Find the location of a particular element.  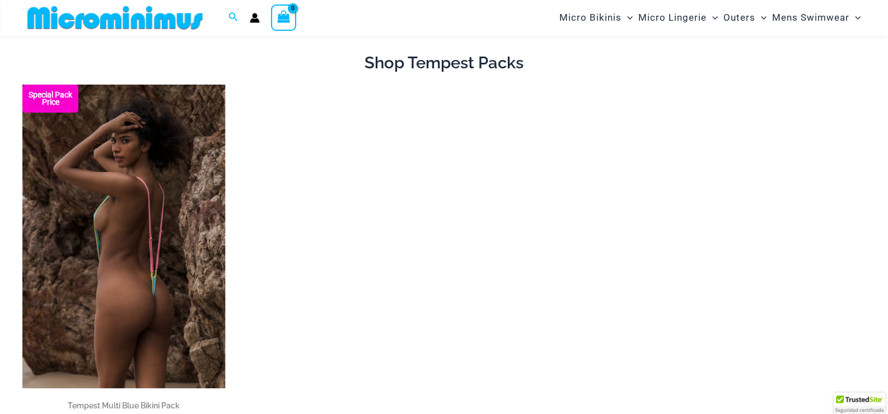

span: Micro Lingerie is located at coordinates (672, 17).